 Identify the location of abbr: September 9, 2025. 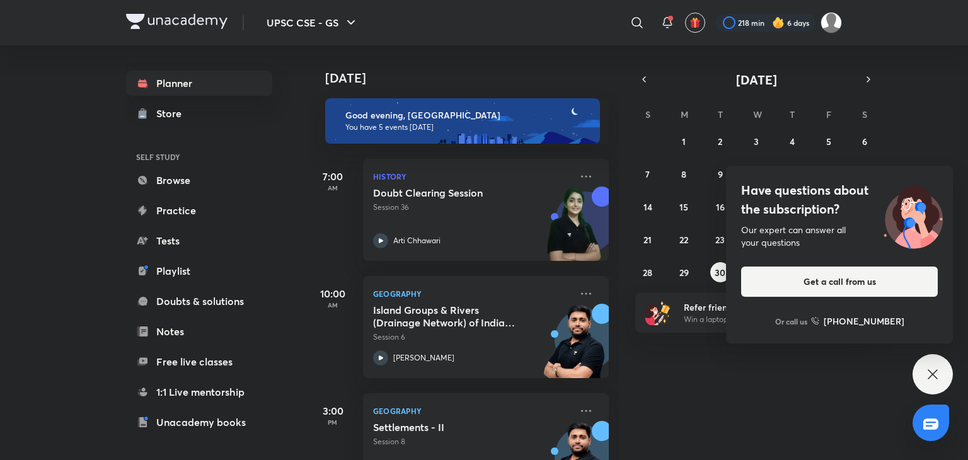
(720, 174).